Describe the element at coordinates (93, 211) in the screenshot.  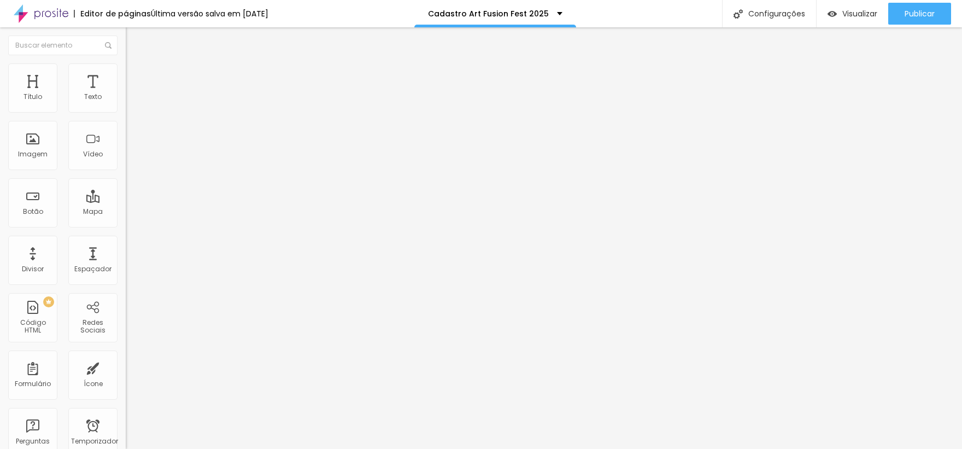
I see `font: Mapa` at that location.